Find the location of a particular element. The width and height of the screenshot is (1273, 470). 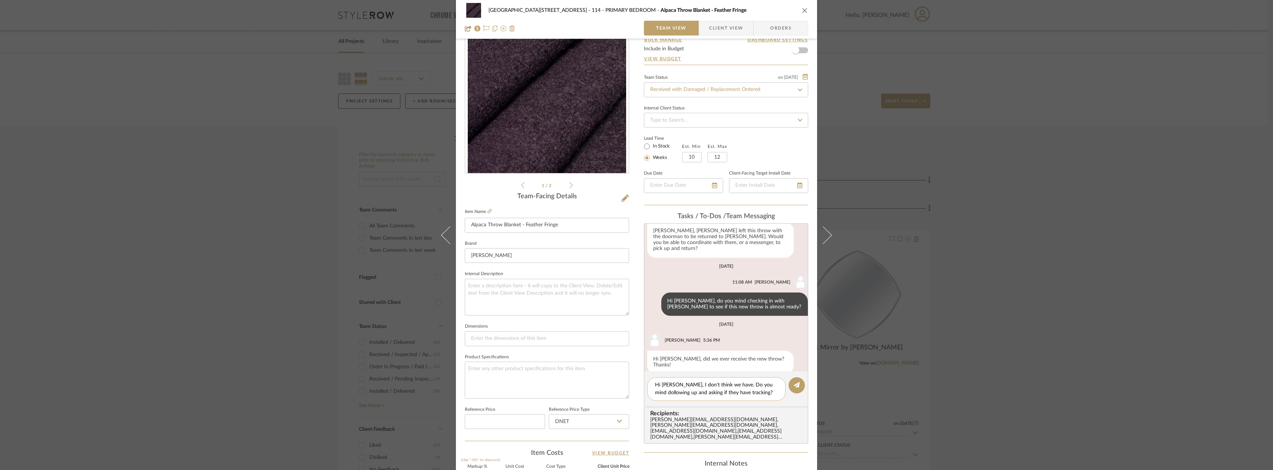

img: b2d1e0b2-2ccb-4cd2-84b6-1879f5fda5aa_436x436.jpg is located at coordinates (547, 93).